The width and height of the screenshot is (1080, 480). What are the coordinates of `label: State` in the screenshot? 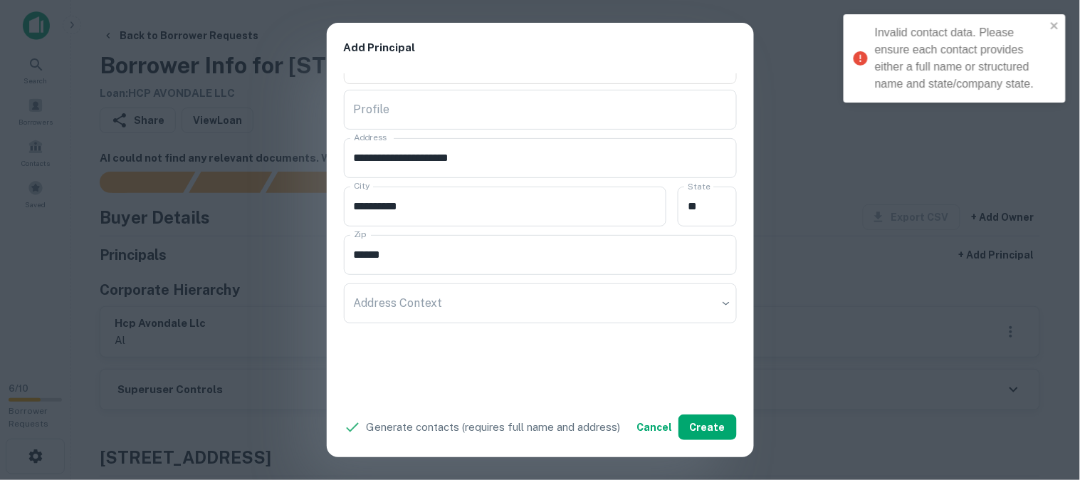 It's located at (699, 186).